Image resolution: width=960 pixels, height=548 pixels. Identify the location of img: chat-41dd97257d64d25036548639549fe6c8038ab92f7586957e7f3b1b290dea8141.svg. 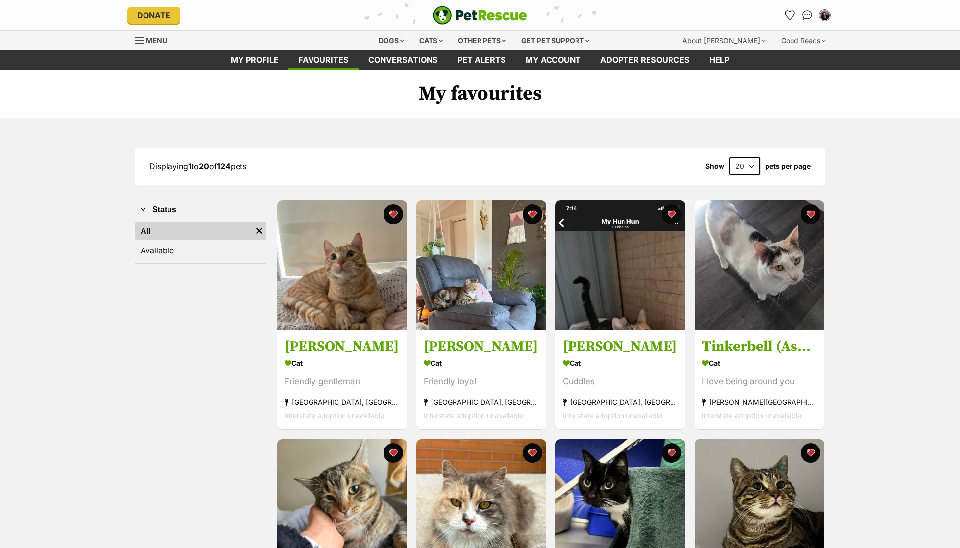
(807, 15).